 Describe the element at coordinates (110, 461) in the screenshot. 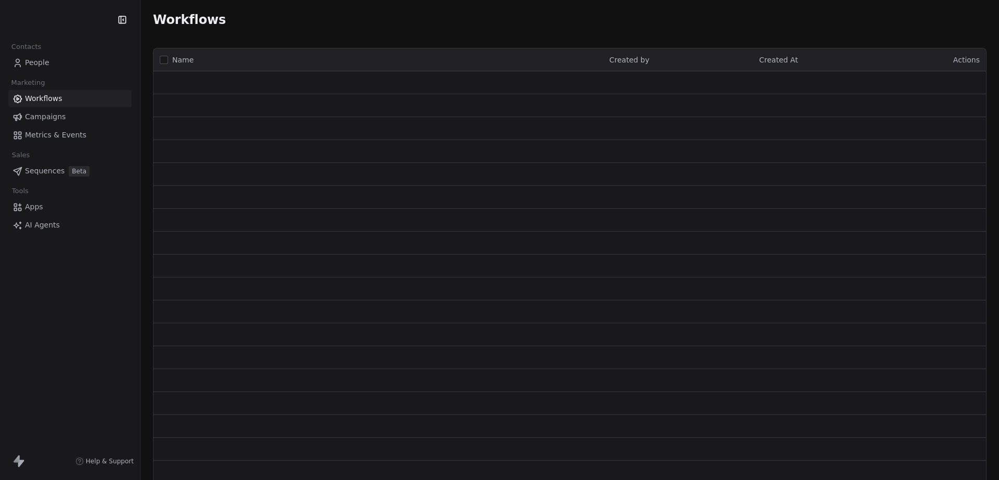

I see `span: Help & Support` at that location.